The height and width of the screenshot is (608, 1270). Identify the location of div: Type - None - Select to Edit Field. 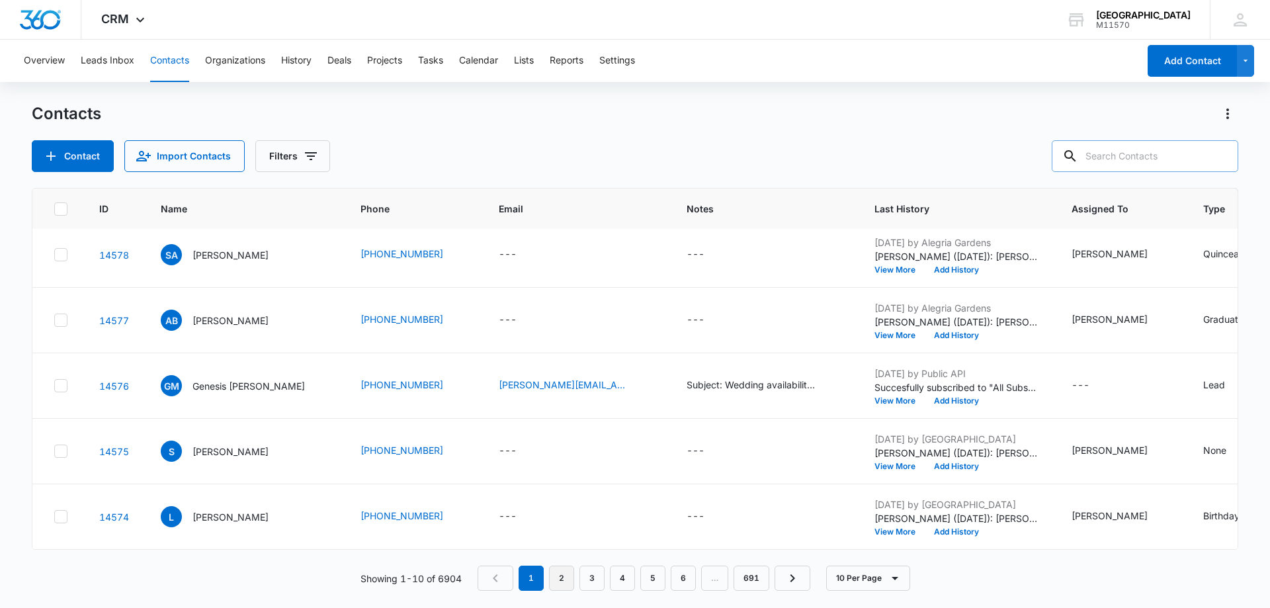
(1226, 451).